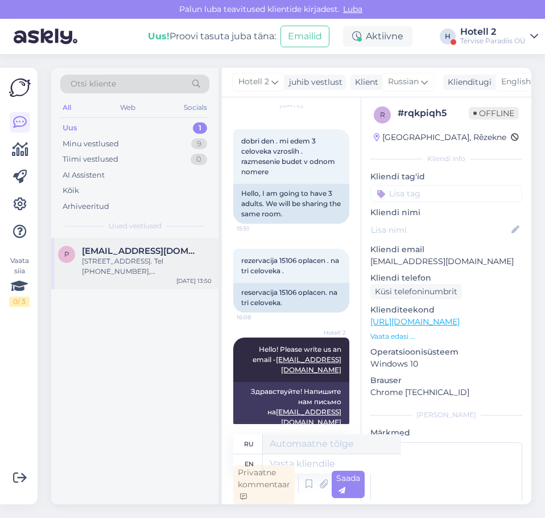  I want to click on p: Windows 10, so click(446, 364).